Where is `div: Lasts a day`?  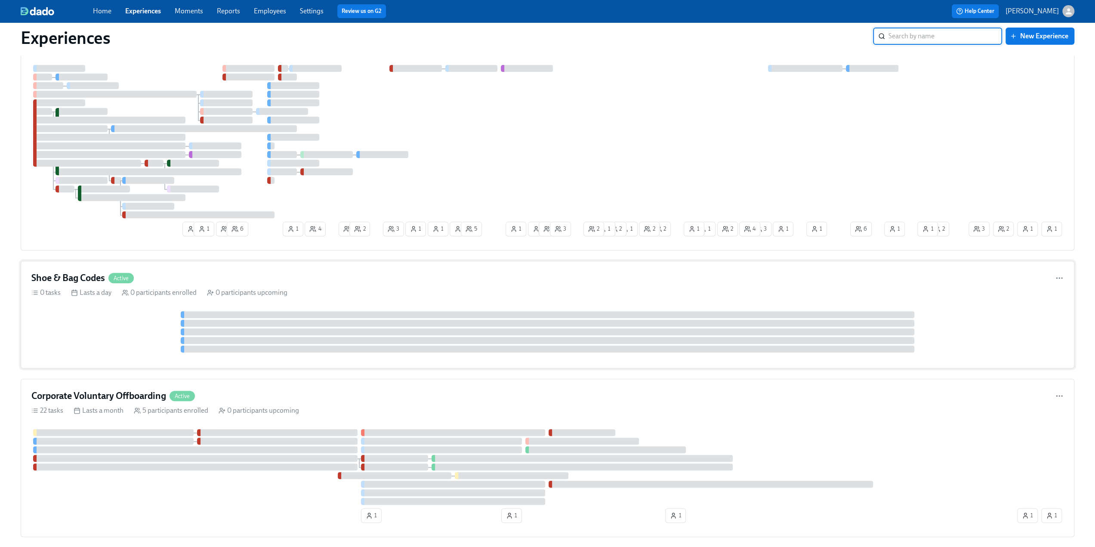
div: Lasts a day is located at coordinates (91, 293).